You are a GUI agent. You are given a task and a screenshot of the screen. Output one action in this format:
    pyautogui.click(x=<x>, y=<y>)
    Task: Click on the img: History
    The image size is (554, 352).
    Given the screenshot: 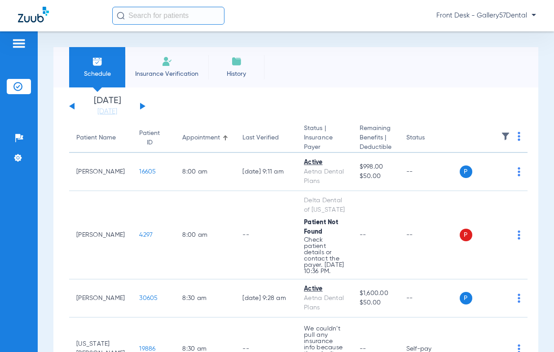 What is the action you would take?
    pyautogui.click(x=236, y=61)
    